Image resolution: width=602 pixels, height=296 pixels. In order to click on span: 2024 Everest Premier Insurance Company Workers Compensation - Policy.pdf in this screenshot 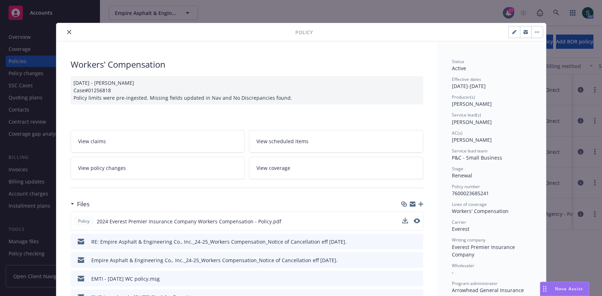, I will do `click(189, 221)`.